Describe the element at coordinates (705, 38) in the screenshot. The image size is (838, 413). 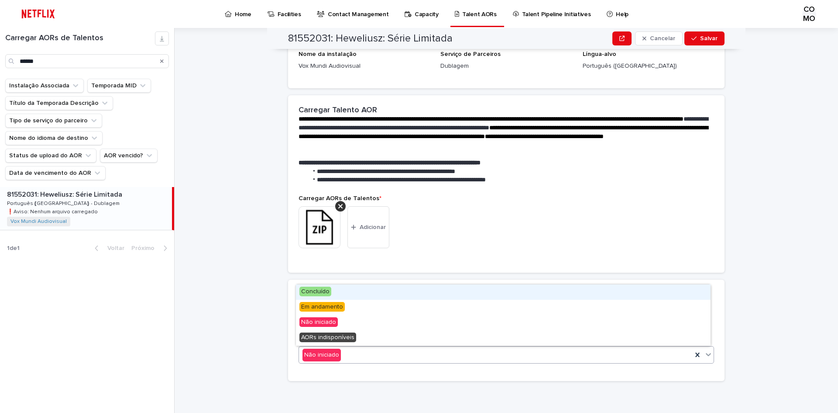
I see `button: Salvar` at that location.